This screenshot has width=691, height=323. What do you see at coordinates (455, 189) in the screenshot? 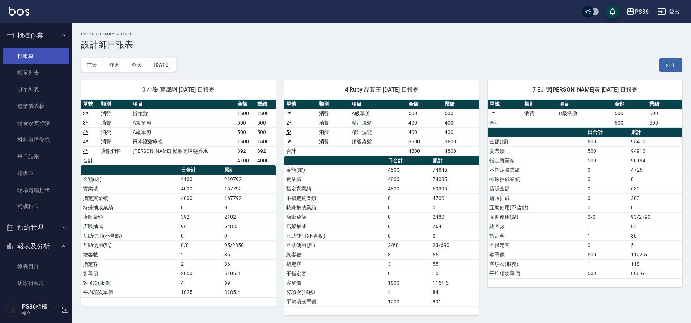
I see `td: 69395` at bounding box center [455, 189].